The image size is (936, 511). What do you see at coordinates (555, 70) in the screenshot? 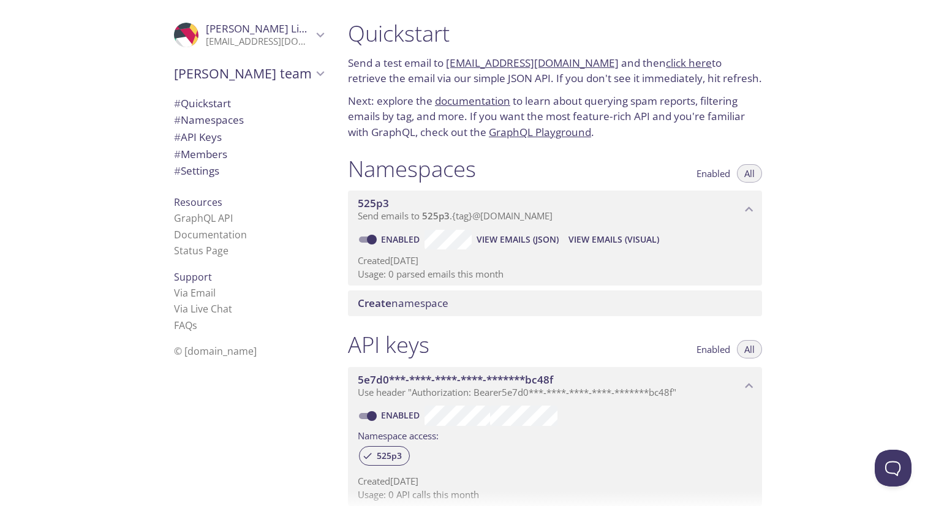
I see `p: Send a test email to and then to retrieve the email via our simple JSON API. If you don't see it ...` at bounding box center [555, 70].